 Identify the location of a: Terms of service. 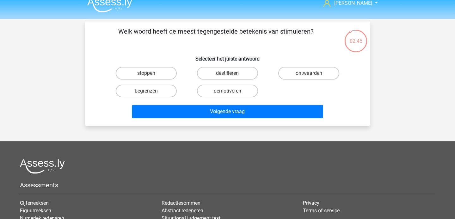
(321, 210).